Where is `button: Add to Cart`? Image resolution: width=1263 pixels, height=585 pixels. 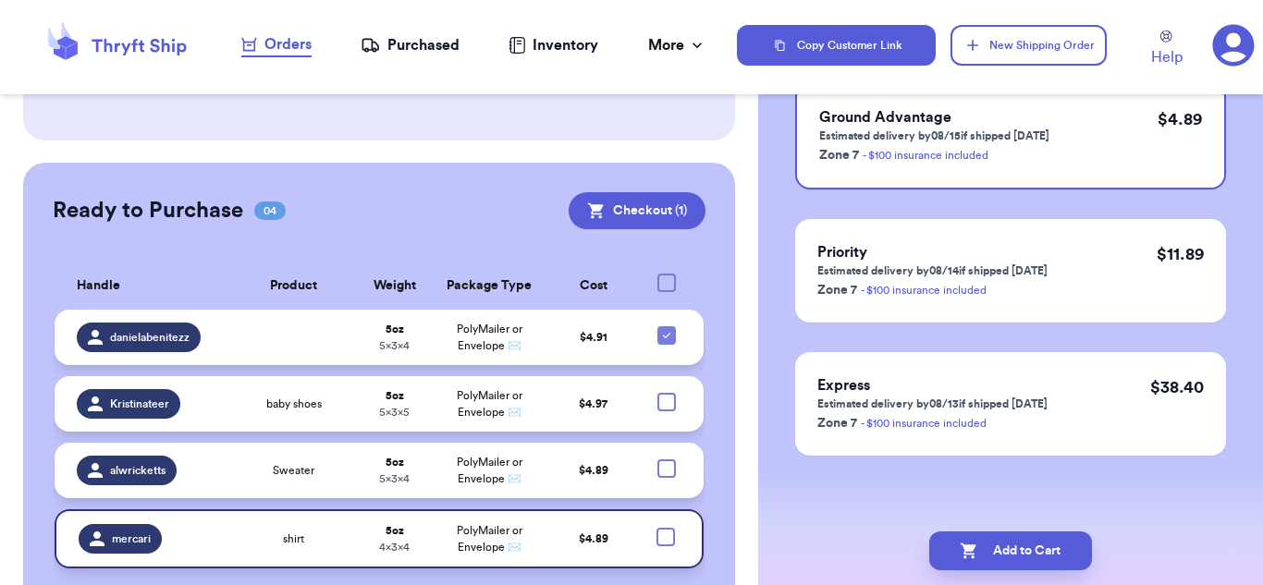
button: Add to Cart is located at coordinates (1011, 551).